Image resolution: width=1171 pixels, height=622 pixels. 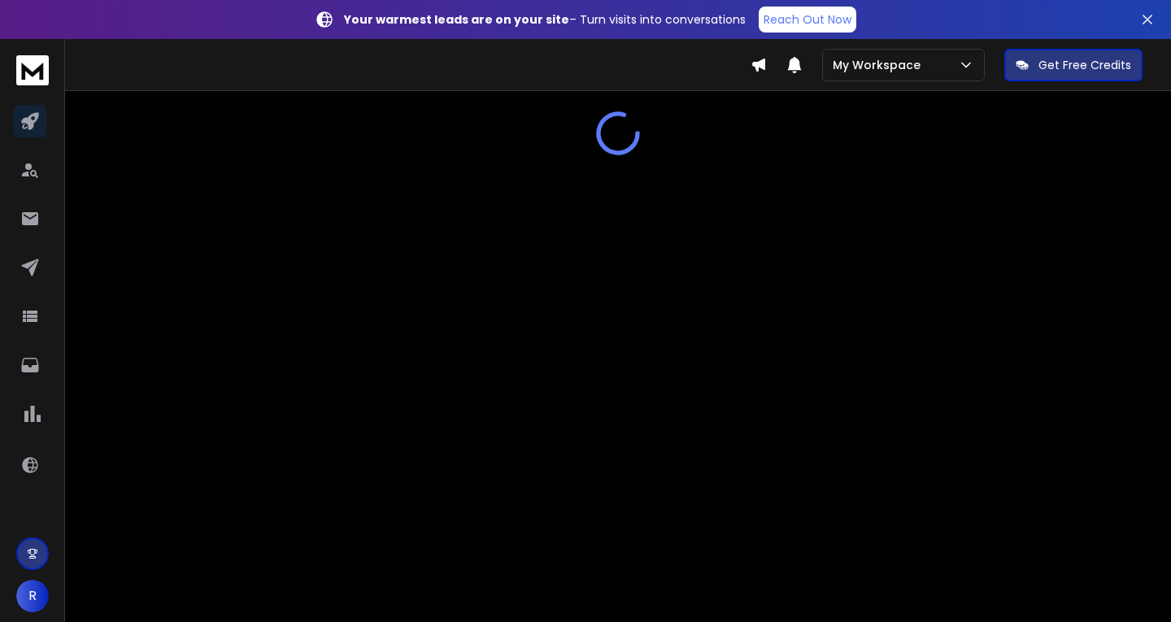 I want to click on p: – Turn visits into conversations, so click(x=545, y=20).